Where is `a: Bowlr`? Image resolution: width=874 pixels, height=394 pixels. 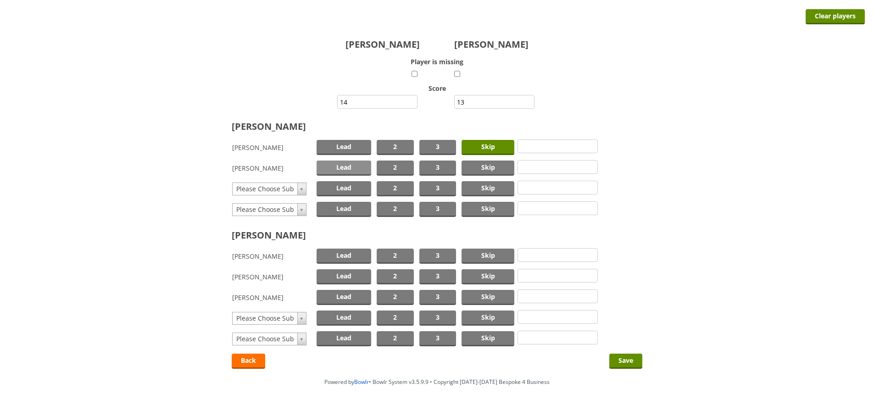 a: Bowlr is located at coordinates (361, 382).